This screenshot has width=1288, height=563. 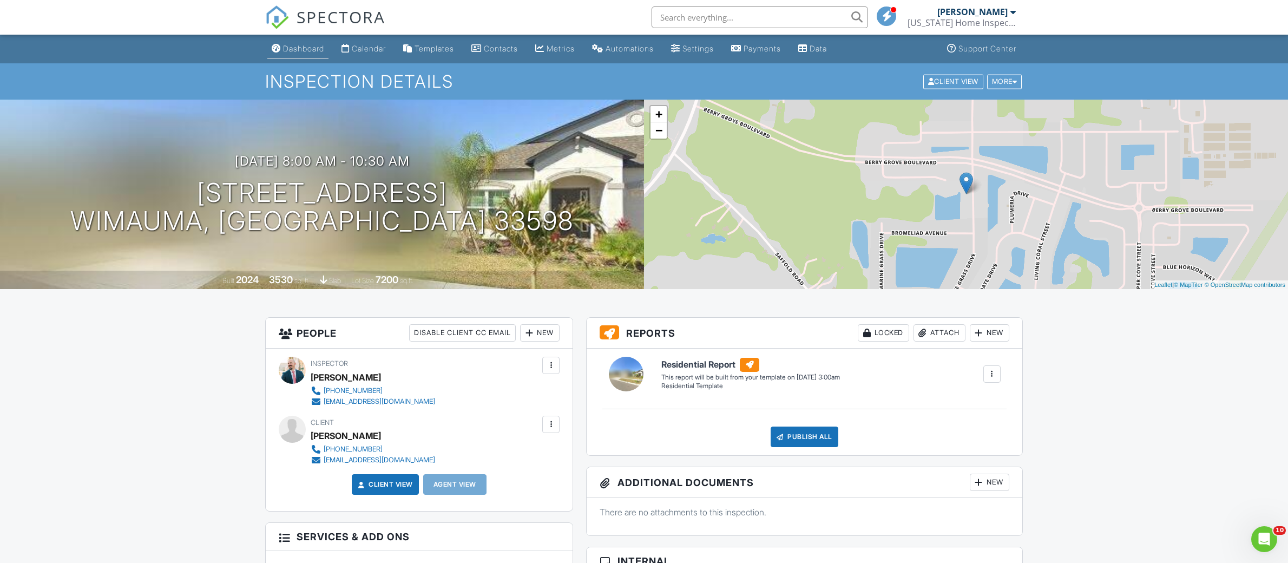 I want to click on span: SPECTORA, so click(x=341, y=17).